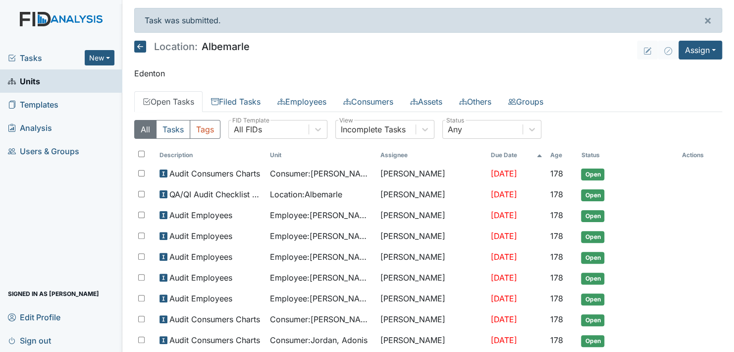  Describe the element at coordinates (24, 81) in the screenshot. I see `span: Units` at that location.